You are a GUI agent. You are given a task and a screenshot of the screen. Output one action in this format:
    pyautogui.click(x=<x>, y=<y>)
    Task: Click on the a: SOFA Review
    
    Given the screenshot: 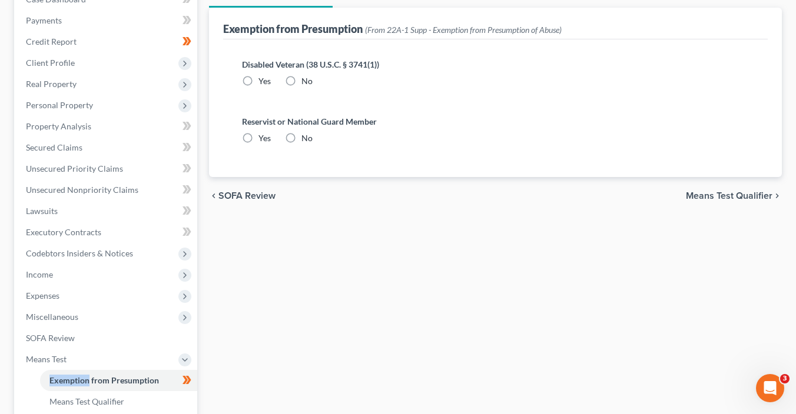 What is the action you would take?
    pyautogui.click(x=107, y=338)
    